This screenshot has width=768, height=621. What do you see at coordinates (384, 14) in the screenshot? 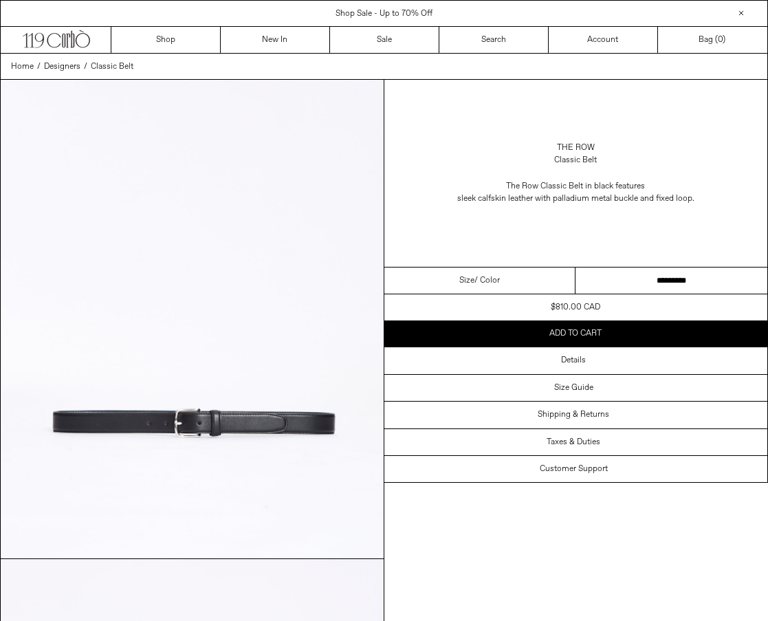
I see `span: Shop Sale - Up to 70% Off` at bounding box center [384, 14].